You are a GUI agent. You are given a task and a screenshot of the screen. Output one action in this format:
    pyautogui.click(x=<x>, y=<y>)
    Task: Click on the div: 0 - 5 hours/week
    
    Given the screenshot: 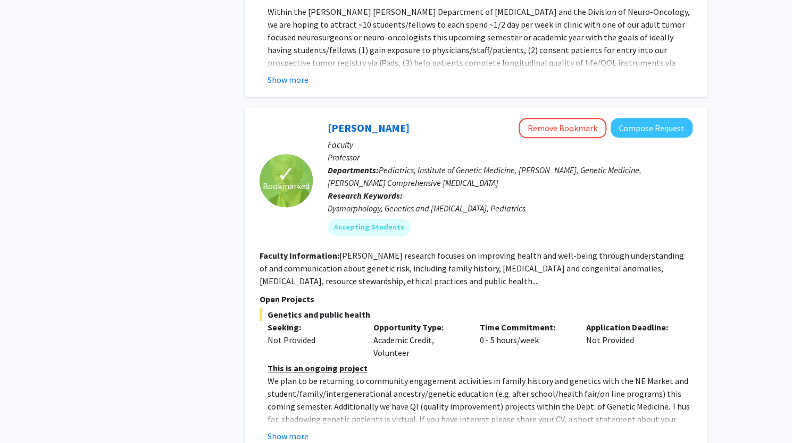 What is the action you would take?
    pyautogui.click(x=525, y=340)
    